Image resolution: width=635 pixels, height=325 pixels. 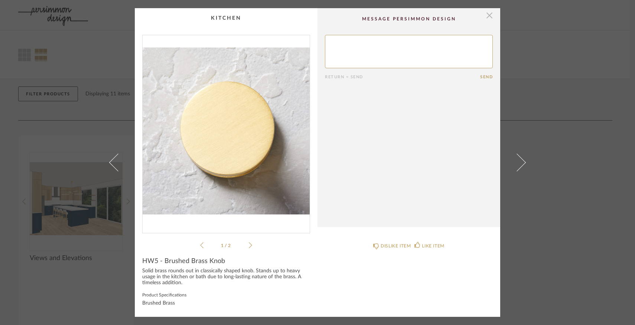 I want to click on span: 1, so click(x=223, y=246).